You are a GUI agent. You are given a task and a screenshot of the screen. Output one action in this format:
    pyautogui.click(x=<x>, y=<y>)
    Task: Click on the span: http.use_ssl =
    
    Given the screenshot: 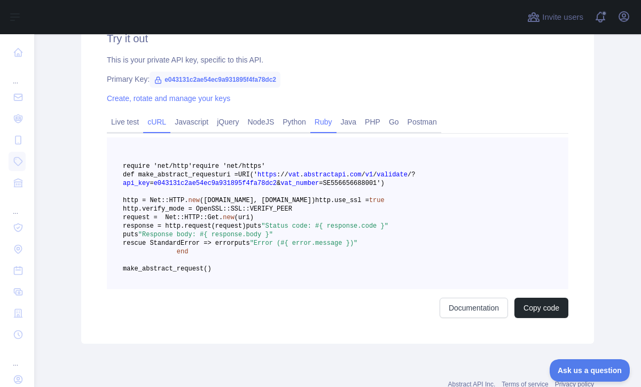 What is the action you would take?
    pyautogui.click(x=342, y=200)
    